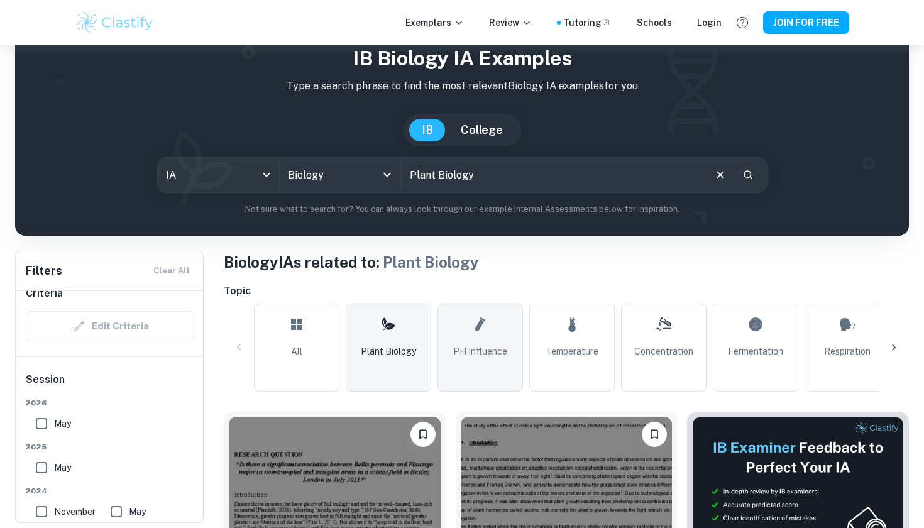 Image resolution: width=924 pixels, height=528 pixels. What do you see at coordinates (572, 351) in the screenshot?
I see `span: Temperature` at bounding box center [572, 351].